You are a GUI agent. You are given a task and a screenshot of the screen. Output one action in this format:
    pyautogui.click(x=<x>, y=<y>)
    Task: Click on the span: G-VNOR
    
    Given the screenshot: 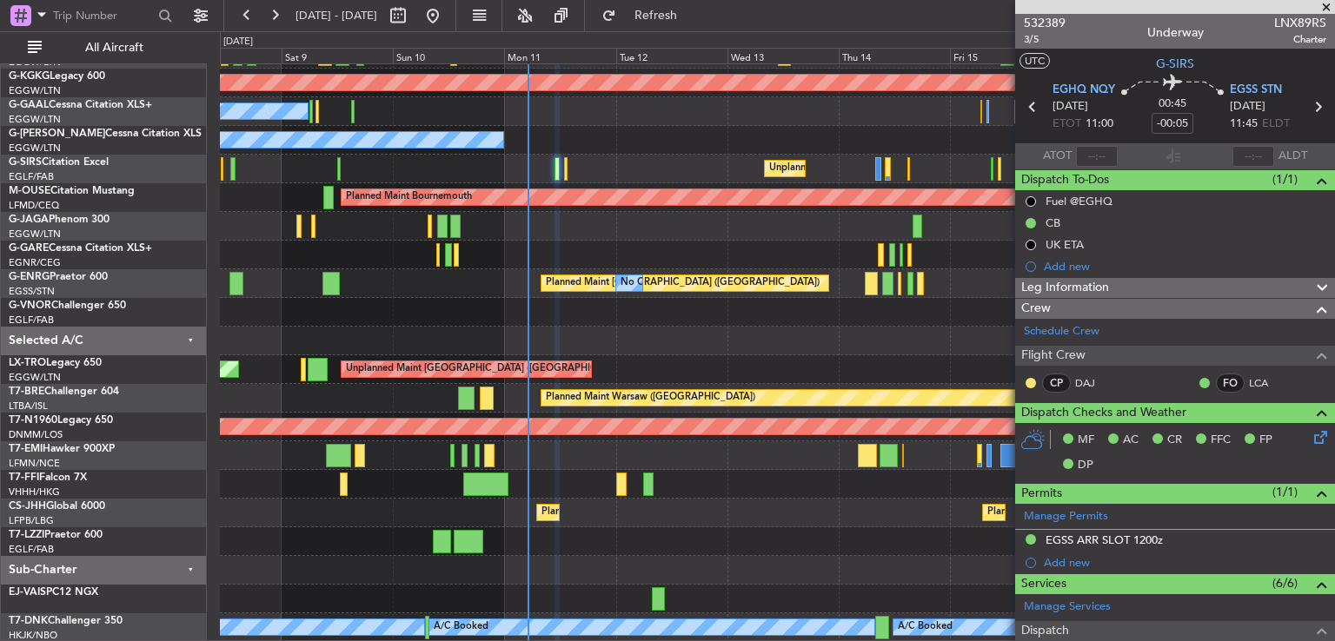 What is the action you would take?
    pyautogui.click(x=30, y=306)
    